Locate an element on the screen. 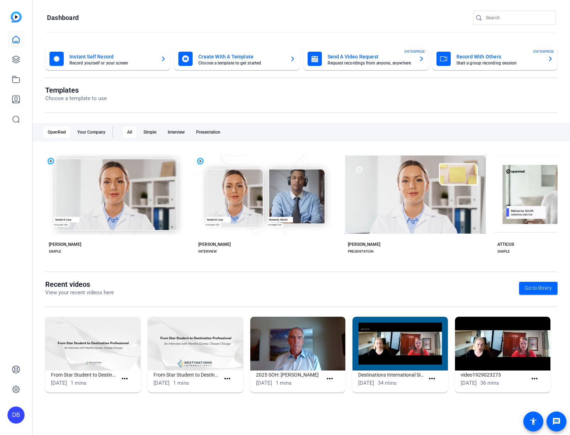 This screenshot has width=570, height=435. span: 36 mins is located at coordinates (489, 383).